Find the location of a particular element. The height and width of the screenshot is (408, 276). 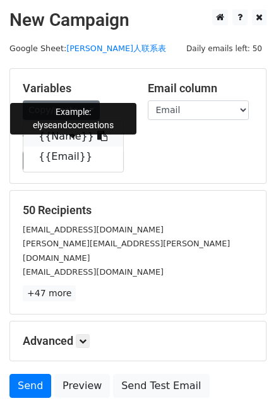

h2: New Campaign is located at coordinates (138, 20).